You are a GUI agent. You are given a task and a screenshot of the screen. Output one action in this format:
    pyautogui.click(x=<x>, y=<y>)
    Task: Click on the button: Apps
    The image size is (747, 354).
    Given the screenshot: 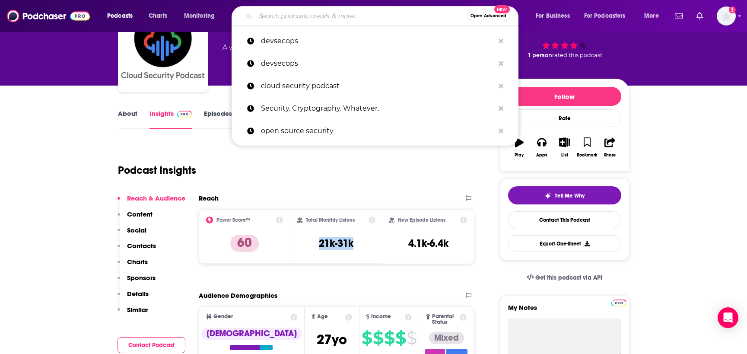 What is the action you would take?
    pyautogui.click(x=542, y=147)
    